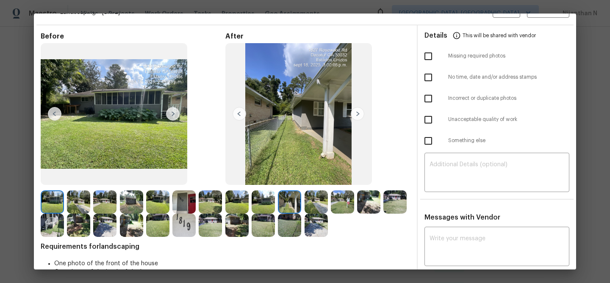 This screenshot has width=610, height=283. I want to click on div: No time, date and/or address stamps, so click(497, 78).